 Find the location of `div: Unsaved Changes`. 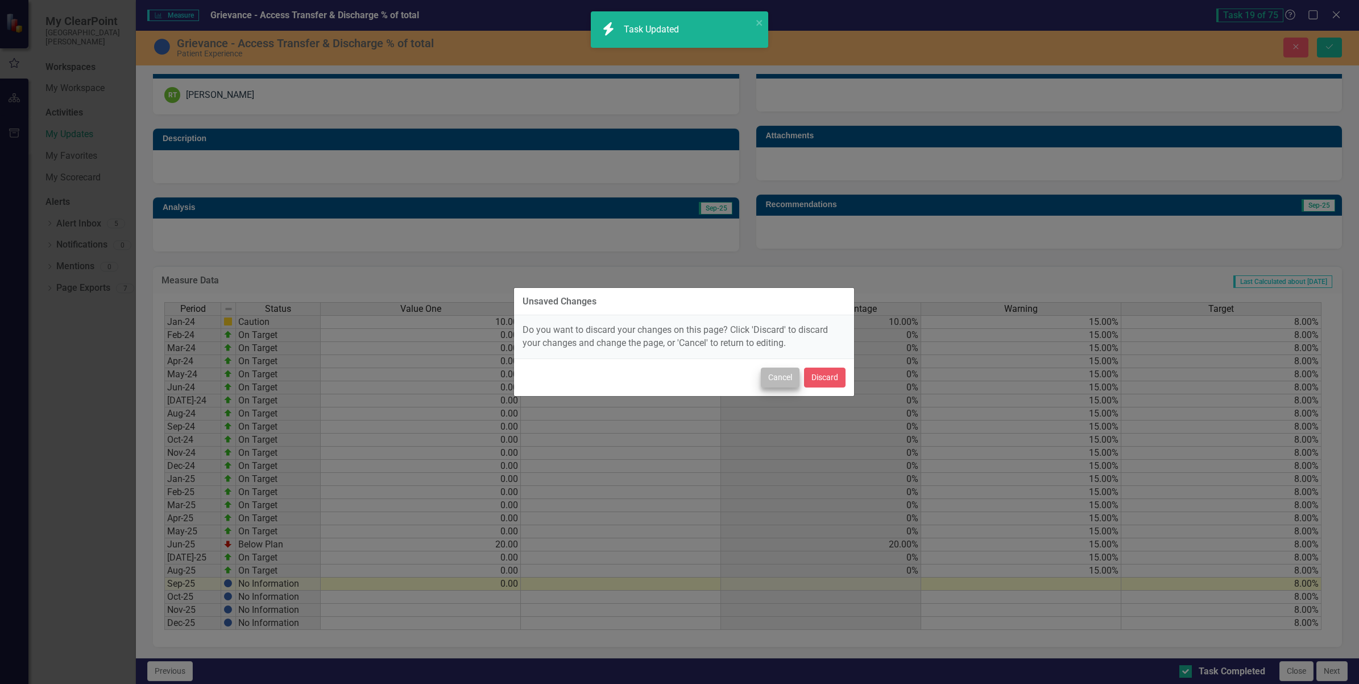

div: Unsaved Changes is located at coordinates (560, 301).